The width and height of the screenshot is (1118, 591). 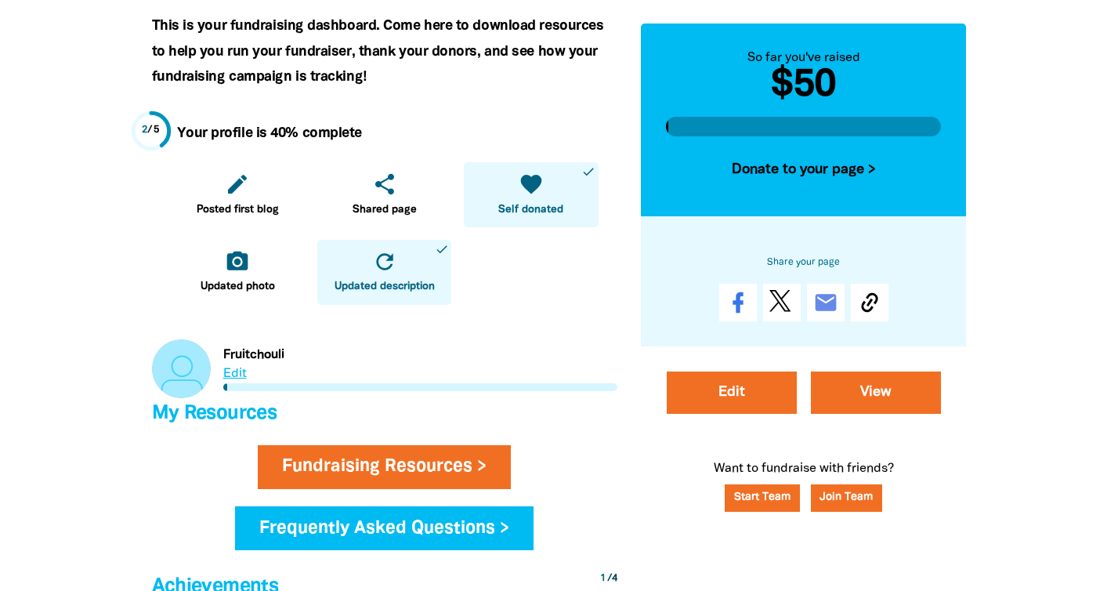 I want to click on span: This is your fundraising dashboard. Come here to download resources to help you run your fundrais..., so click(x=378, y=51).